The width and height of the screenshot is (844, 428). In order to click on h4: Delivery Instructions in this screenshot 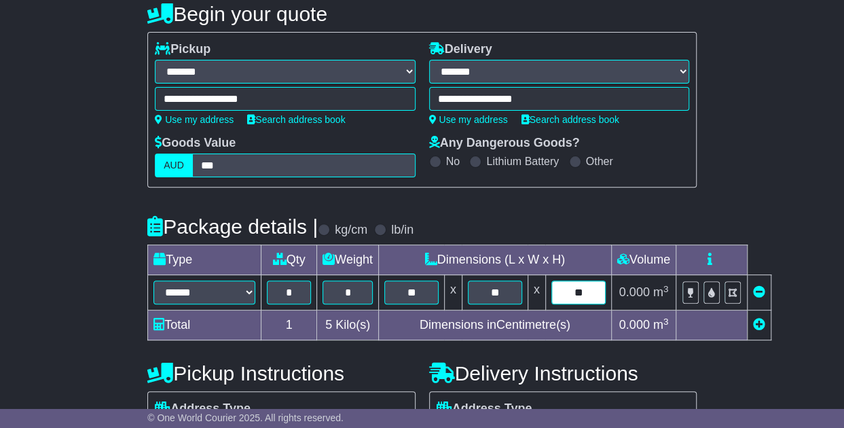, I will do `click(563, 373)`.